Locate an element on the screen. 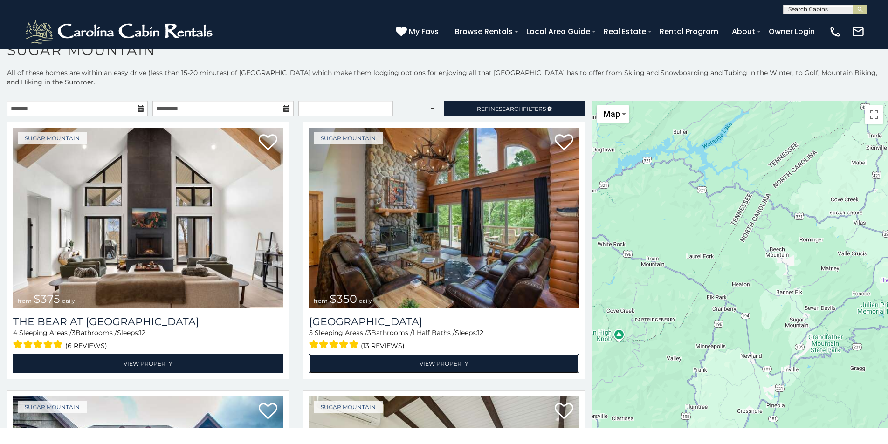  img: mail-regular-white.png is located at coordinates (858, 32).